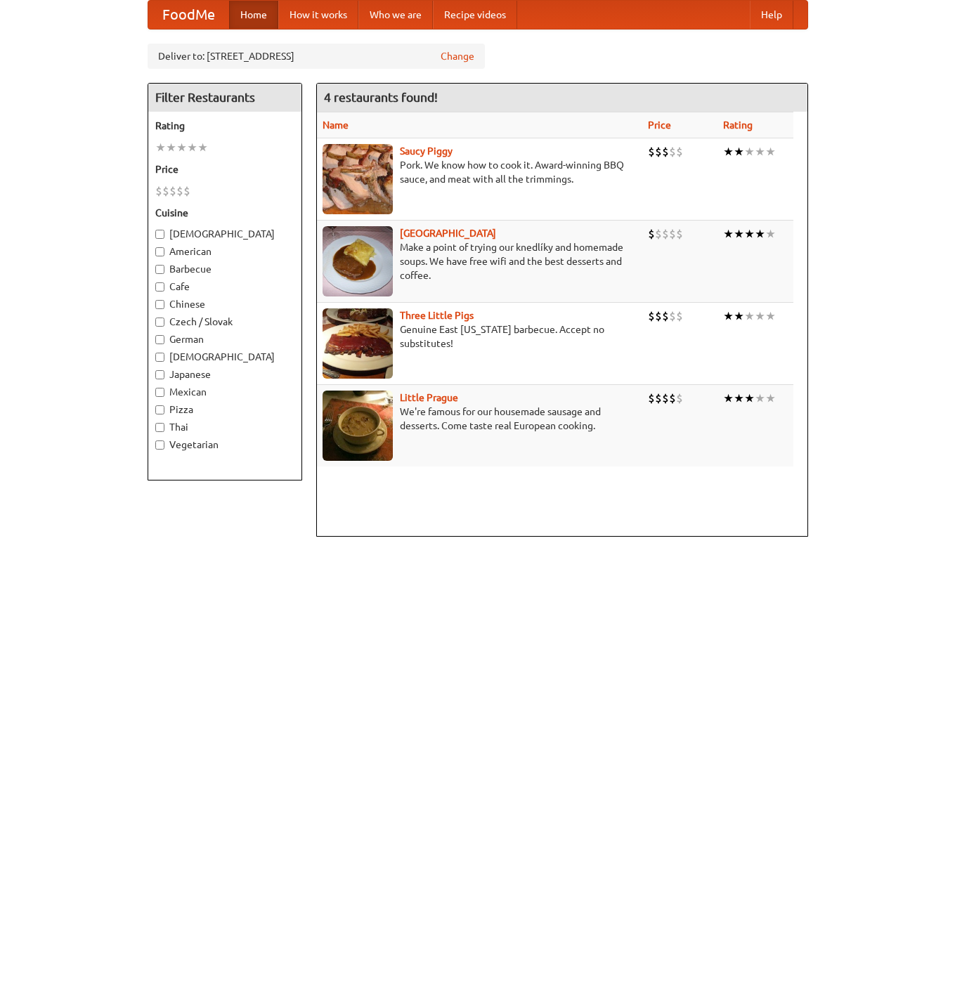  I want to click on label: Czech / Slovak, so click(225, 322).